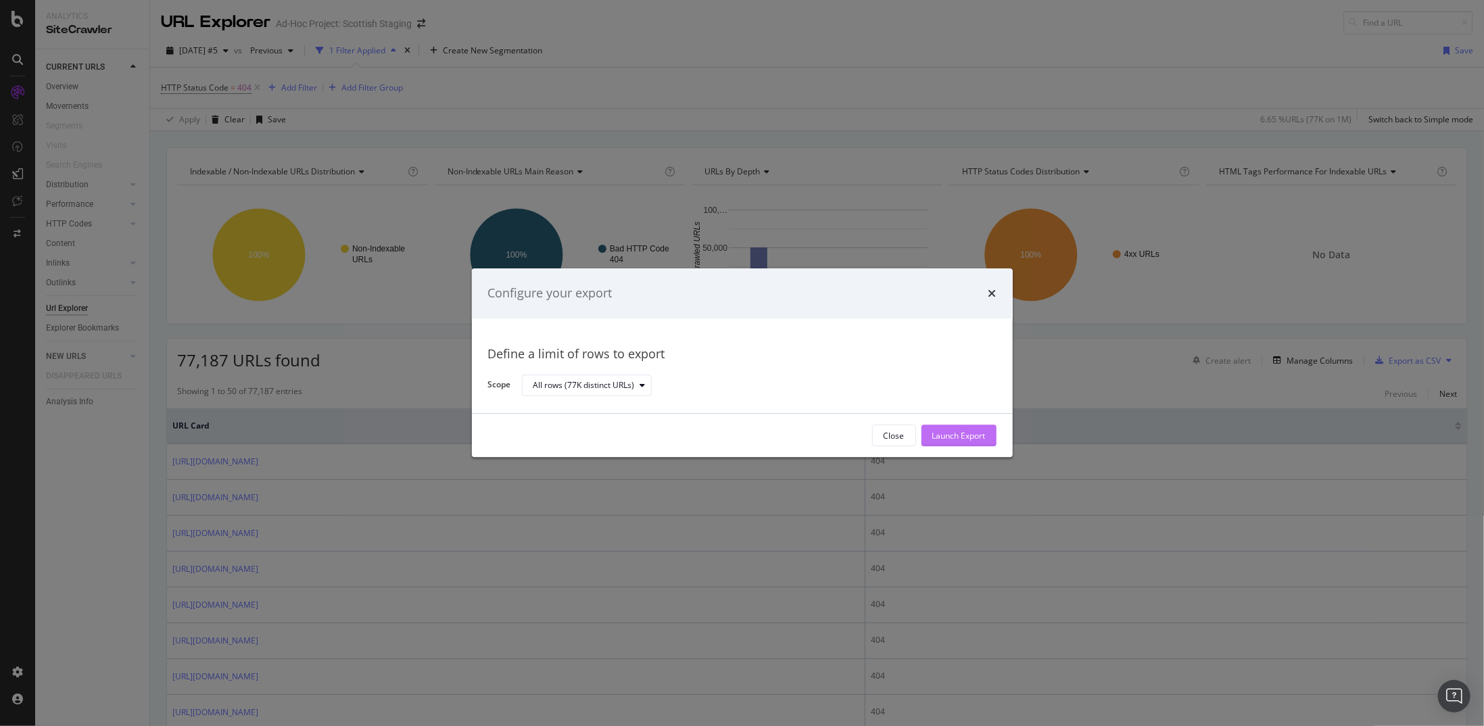 The height and width of the screenshot is (726, 1484). I want to click on div: modal, so click(743, 362).